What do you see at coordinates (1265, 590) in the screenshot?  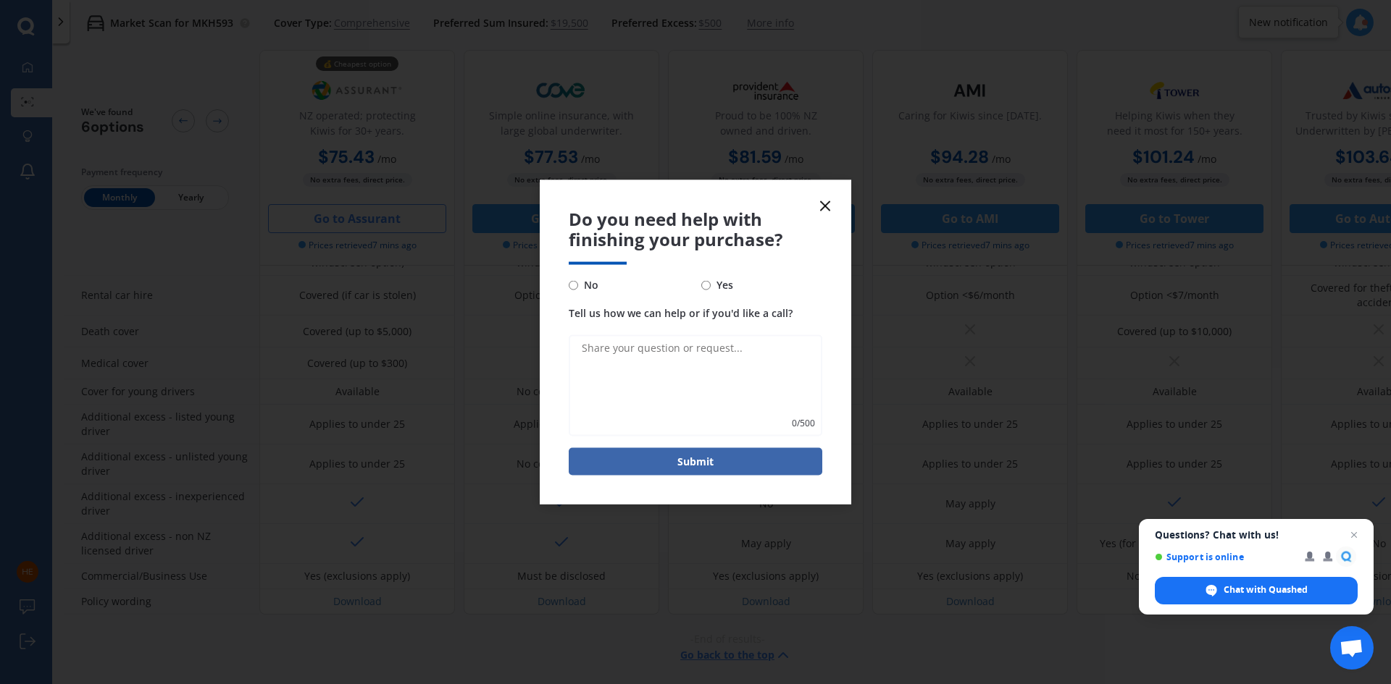 I see `span: Chat with Quashed` at bounding box center [1265, 590].